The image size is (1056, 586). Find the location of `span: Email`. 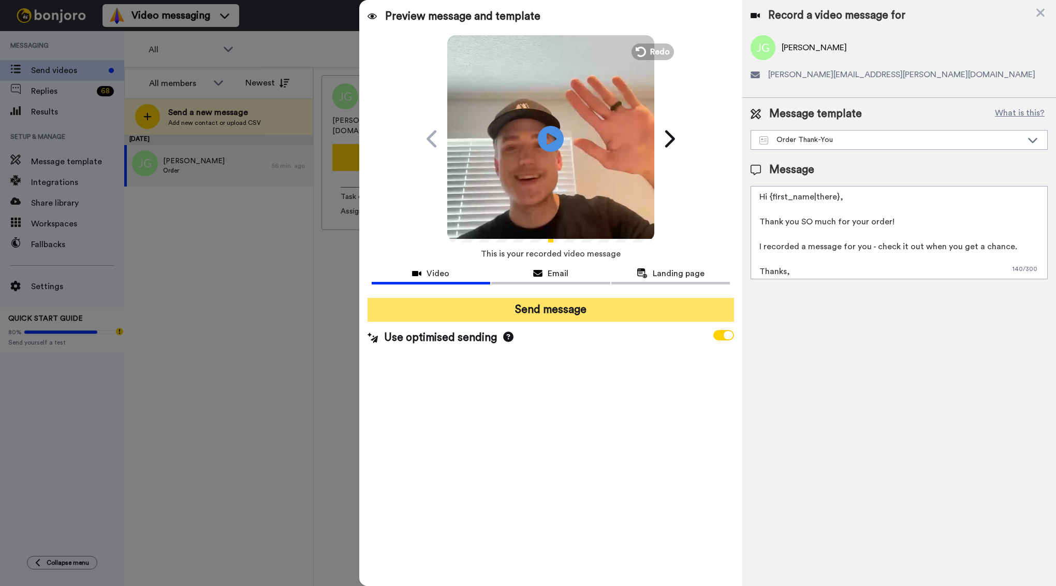

span: Email is located at coordinates (558, 273).